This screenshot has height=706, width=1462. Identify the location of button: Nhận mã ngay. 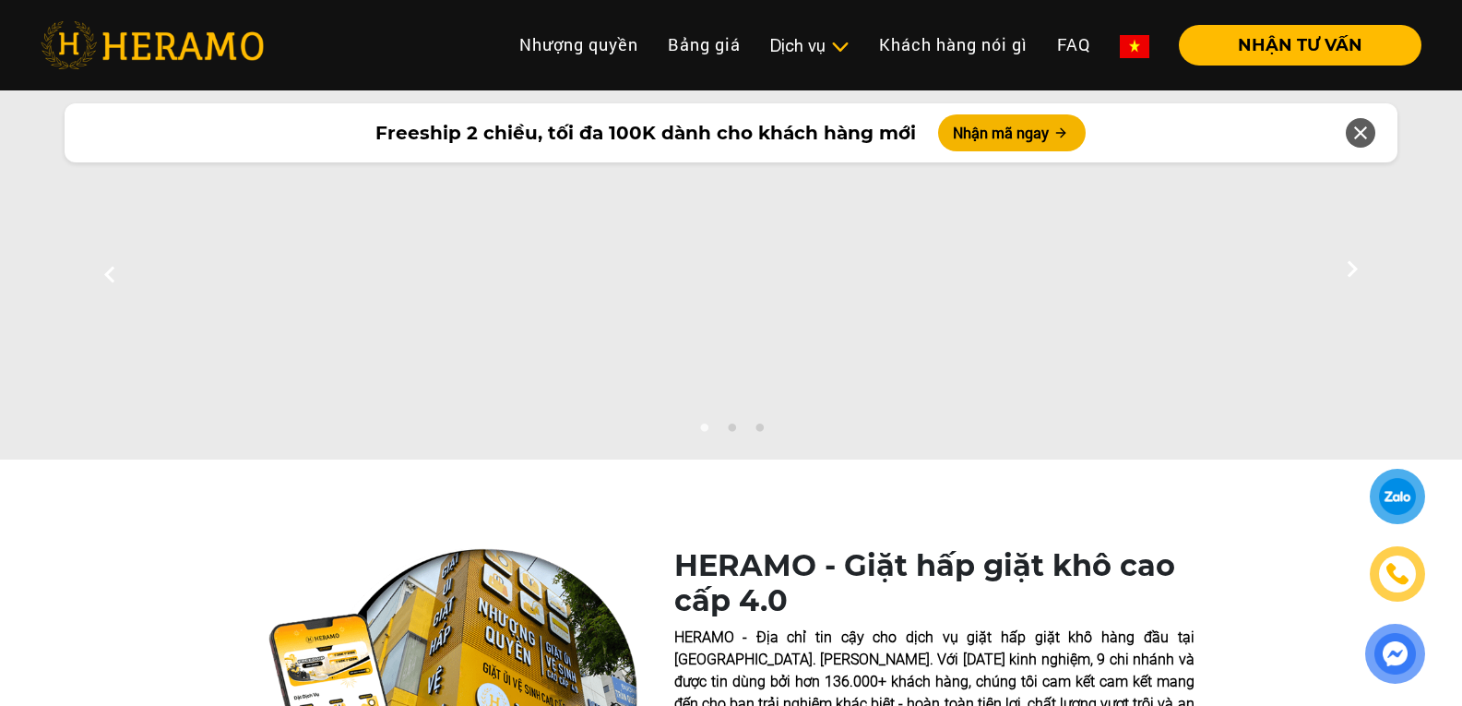
(1012, 133).